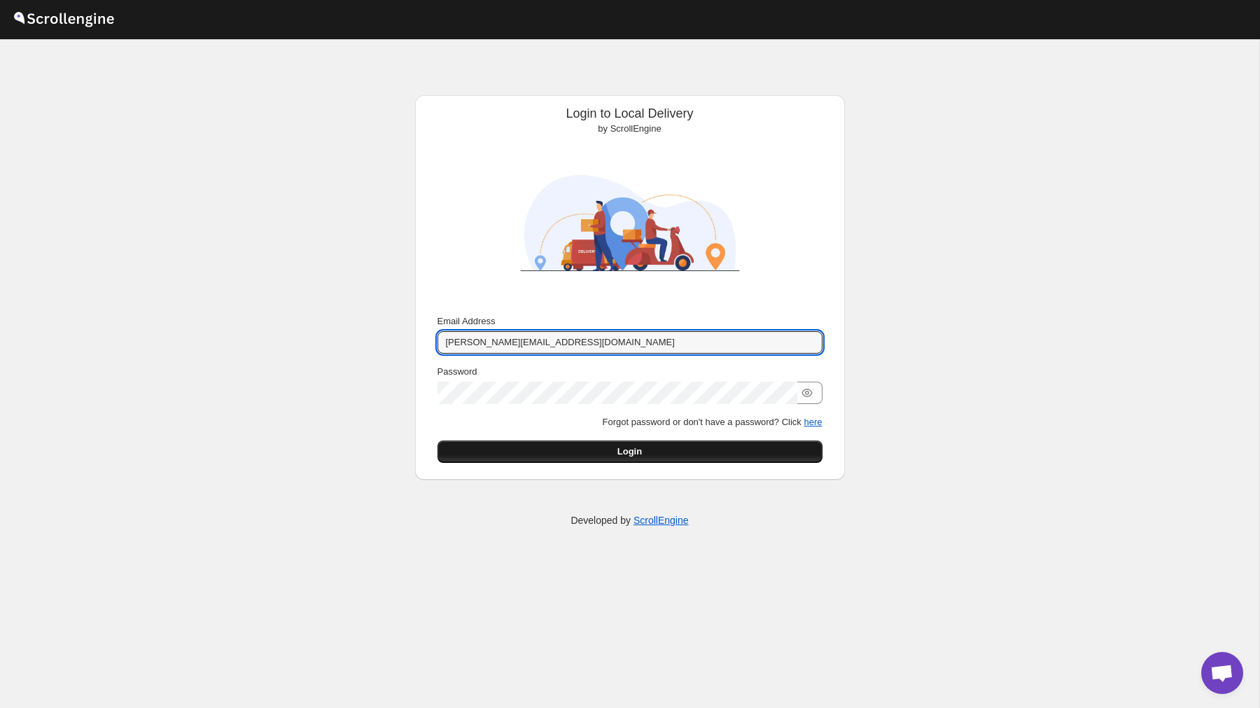  Describe the element at coordinates (629, 128) in the screenshot. I see `span: by ScrollEngine` at that location.